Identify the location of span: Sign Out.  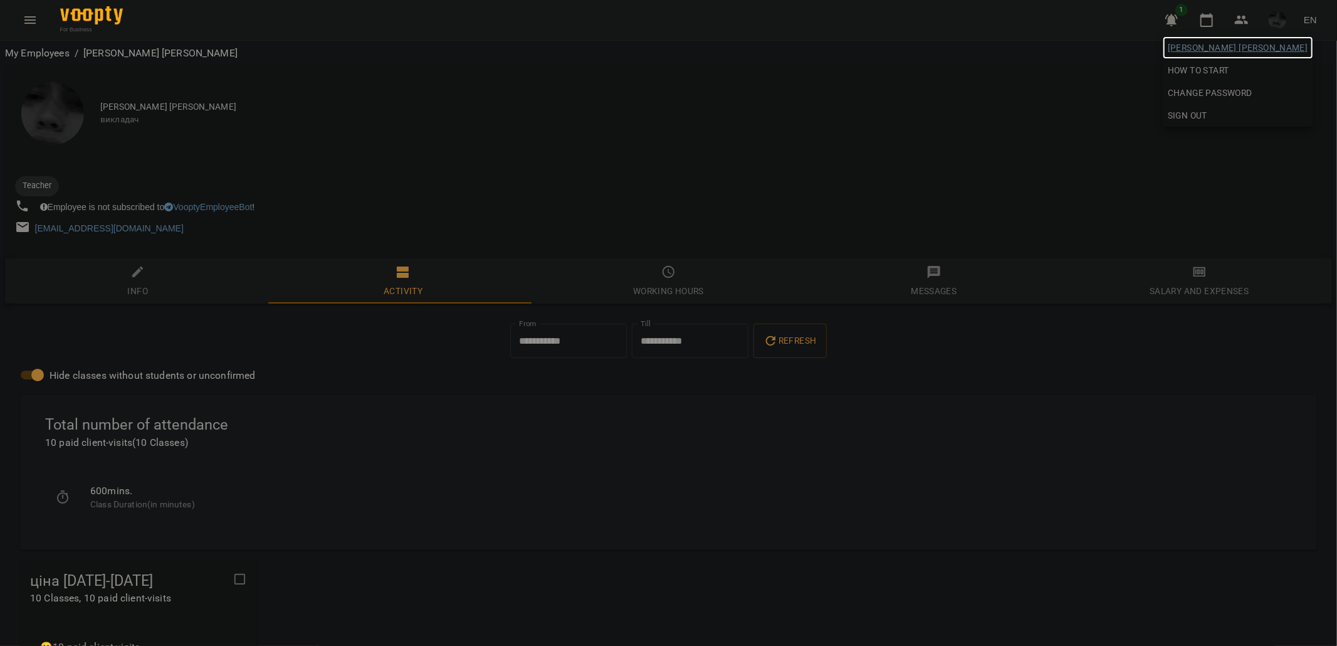
(1188, 115).